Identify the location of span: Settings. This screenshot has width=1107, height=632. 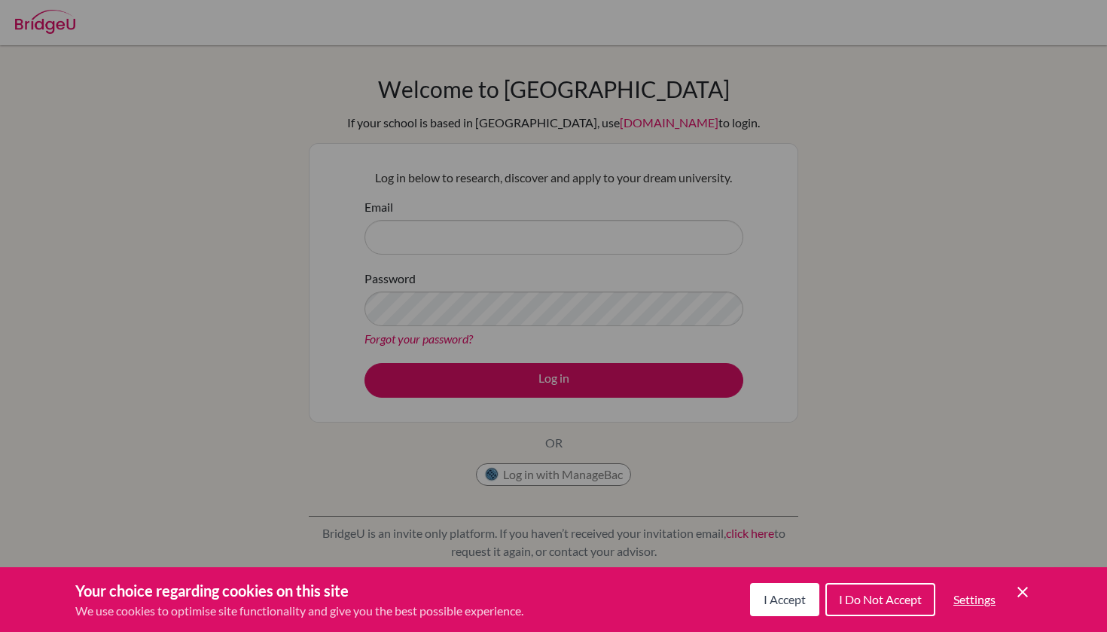
(974, 599).